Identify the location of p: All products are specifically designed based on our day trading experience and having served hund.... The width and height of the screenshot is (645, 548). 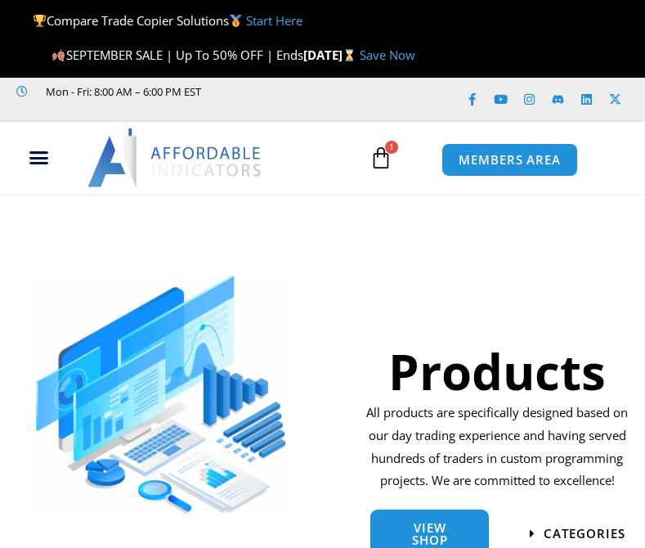
(497, 447).